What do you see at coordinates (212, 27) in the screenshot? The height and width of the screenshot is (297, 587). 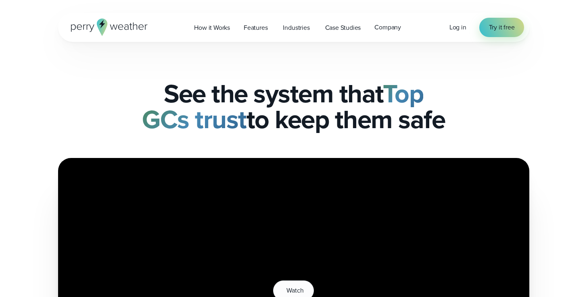 I see `a: How it Works` at bounding box center [212, 27].